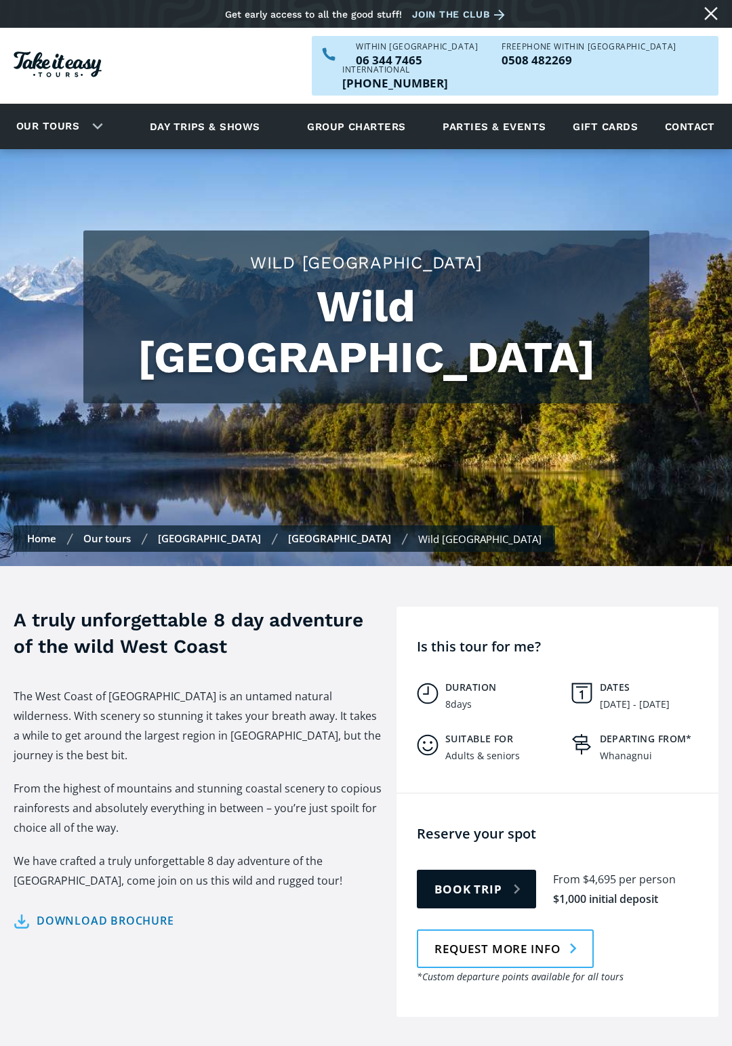  I want to click on div: 8, so click(448, 704).